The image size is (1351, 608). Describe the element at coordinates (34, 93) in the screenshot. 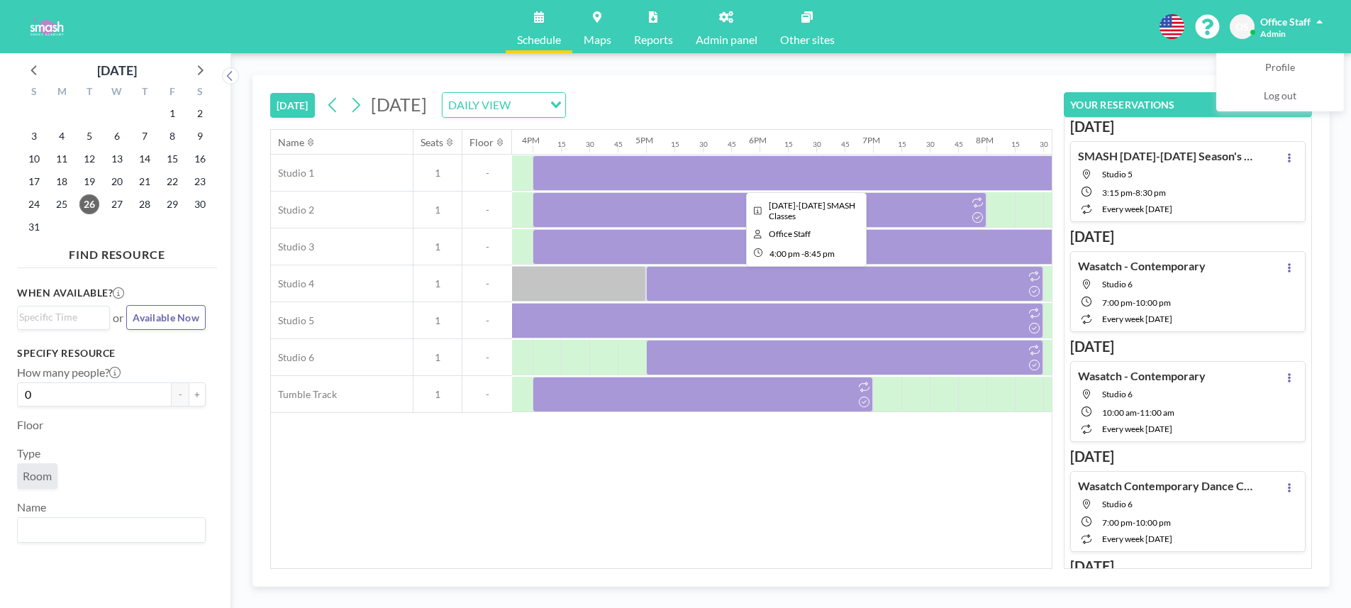

I see `div: S` at that location.